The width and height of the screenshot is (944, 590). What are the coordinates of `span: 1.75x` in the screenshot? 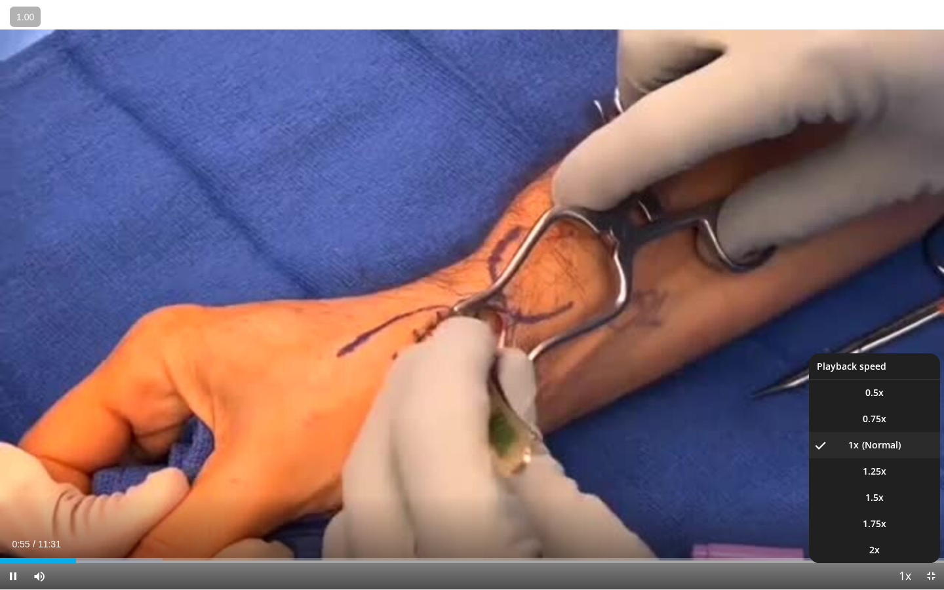 It's located at (875, 524).